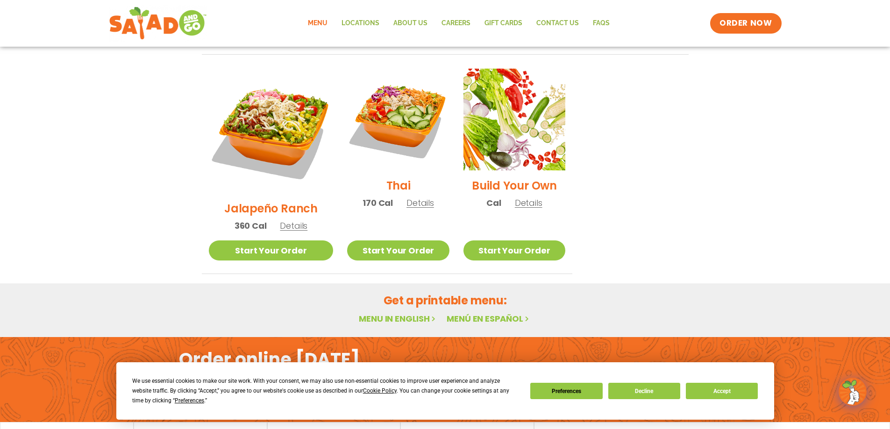 This screenshot has width=890, height=429. Describe the element at coordinates (456, 23) in the screenshot. I see `a: Careers` at that location.